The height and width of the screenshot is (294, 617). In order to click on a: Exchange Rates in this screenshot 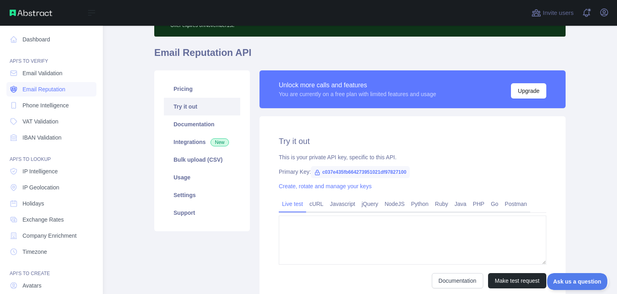, I will do `click(51, 219)`.